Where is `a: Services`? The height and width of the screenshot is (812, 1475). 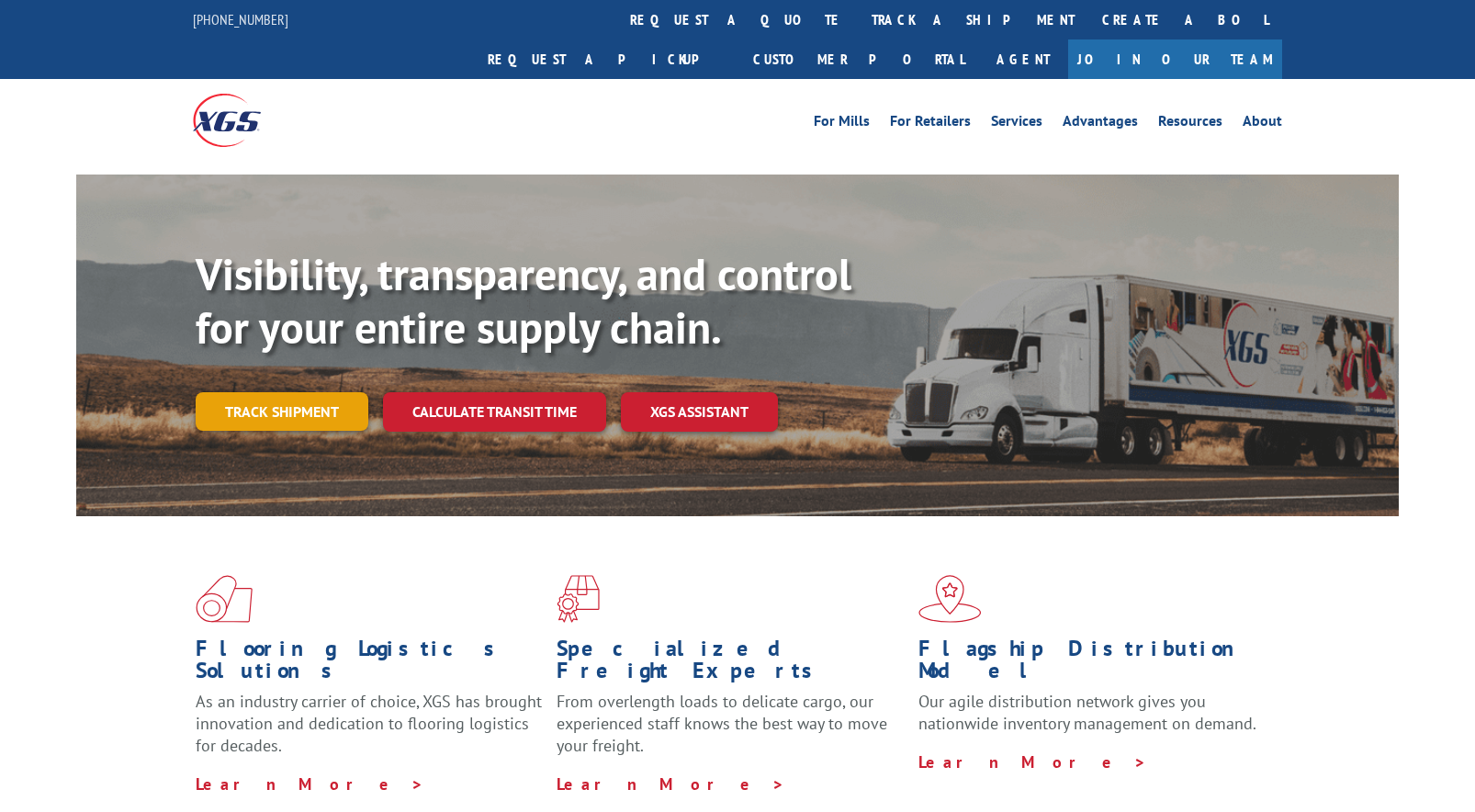 a: Services is located at coordinates (1017, 124).